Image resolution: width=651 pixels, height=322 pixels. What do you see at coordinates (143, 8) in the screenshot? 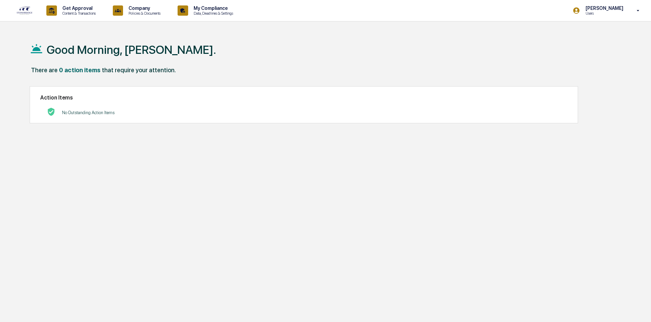
I see `p: Company` at bounding box center [143, 8].